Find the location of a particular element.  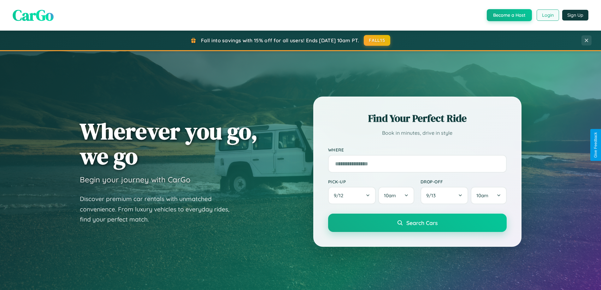

h1: Wherever you go, we go is located at coordinates (169, 144).